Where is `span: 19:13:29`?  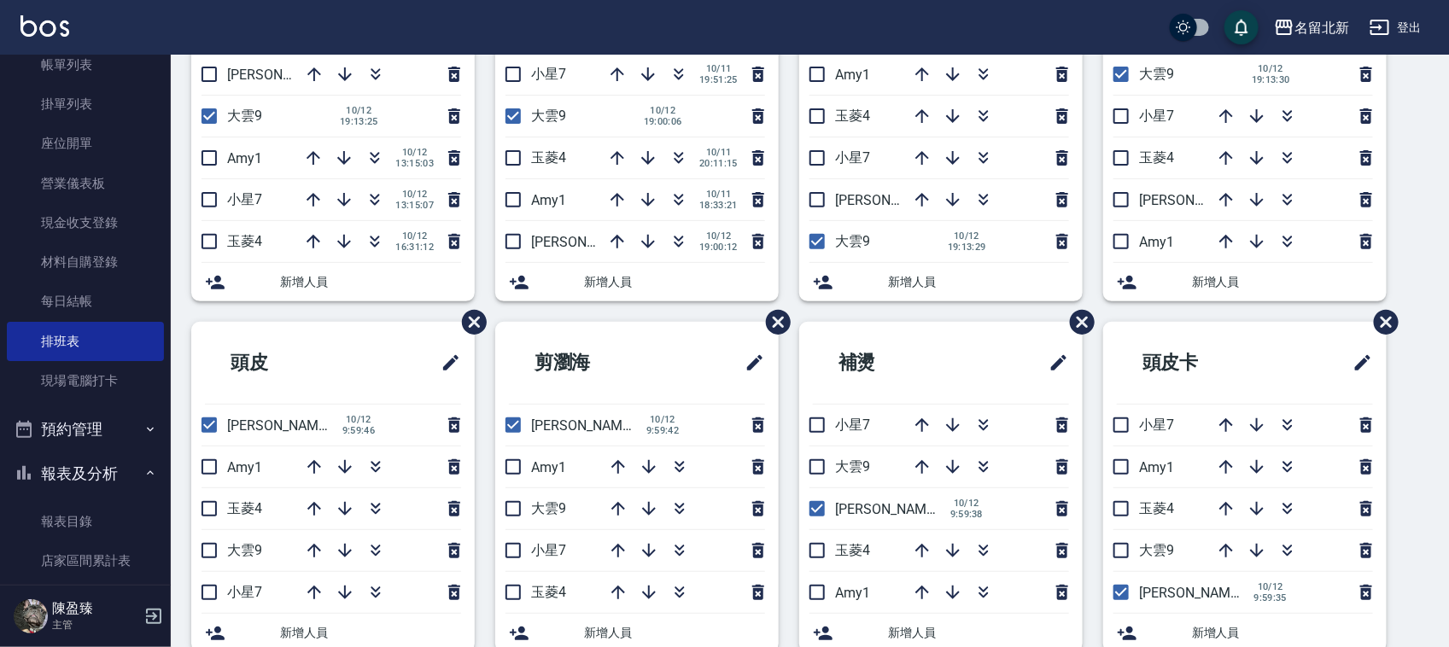
span: 19:13:29 is located at coordinates (966, 247).